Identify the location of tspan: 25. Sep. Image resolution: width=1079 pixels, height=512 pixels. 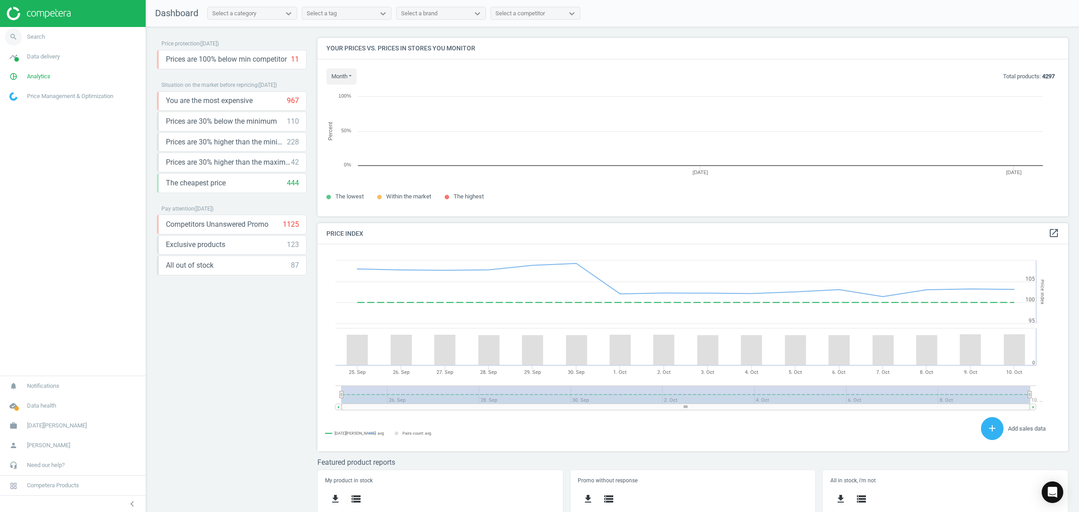
(357, 372).